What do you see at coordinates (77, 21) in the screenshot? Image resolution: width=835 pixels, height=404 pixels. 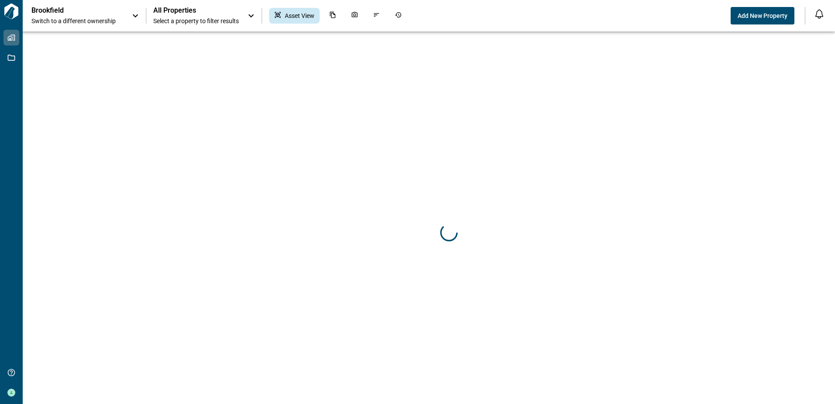 I see `span: Switch to a different ownership` at bounding box center [77, 21].